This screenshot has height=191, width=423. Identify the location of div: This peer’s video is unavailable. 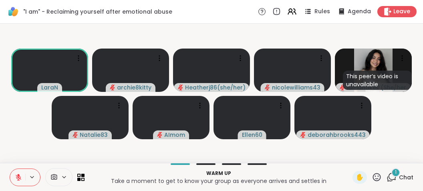
(377, 80).